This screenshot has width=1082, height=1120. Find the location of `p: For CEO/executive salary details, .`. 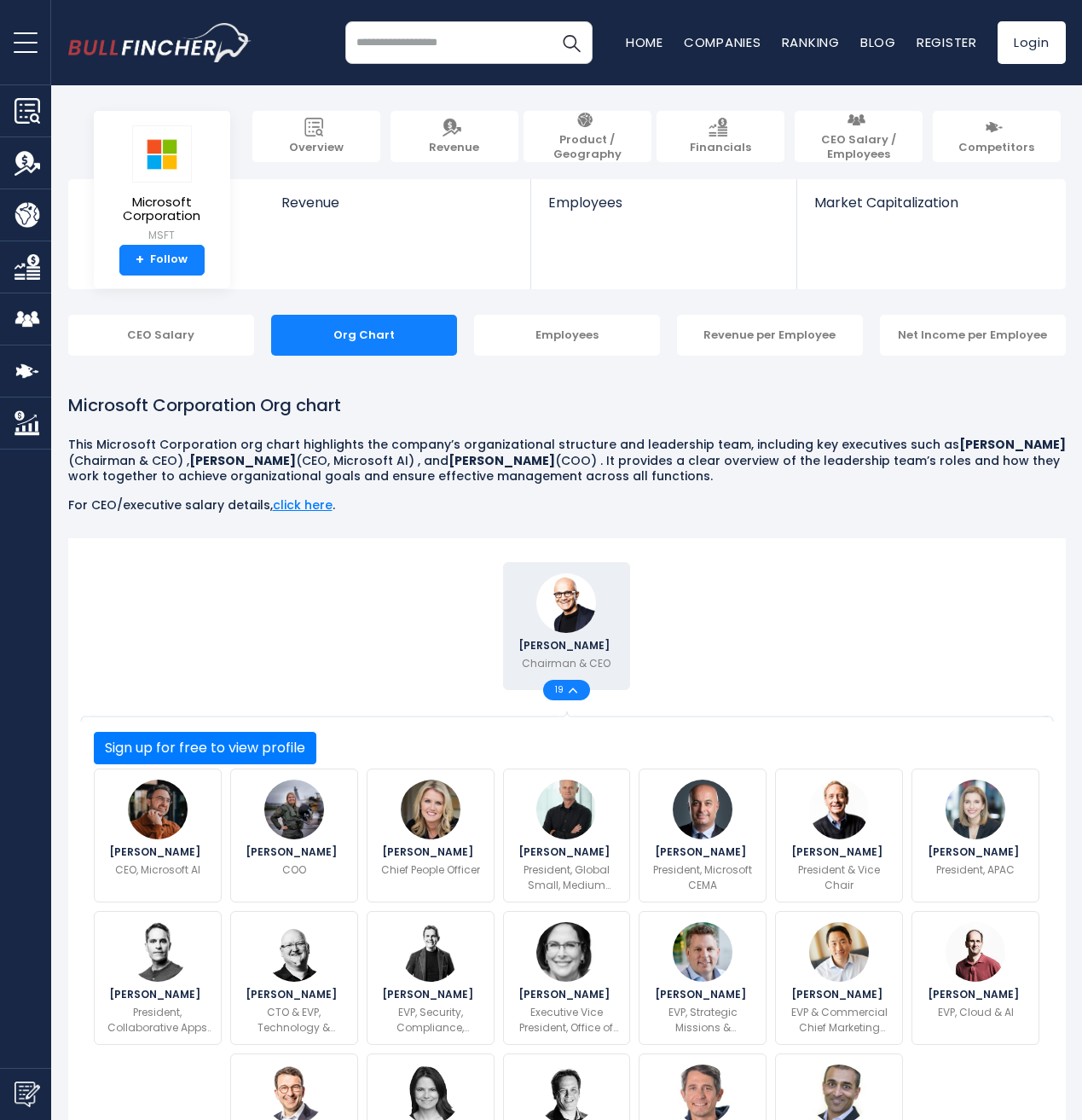

p: For CEO/executive salary details, . is located at coordinates (567, 505).